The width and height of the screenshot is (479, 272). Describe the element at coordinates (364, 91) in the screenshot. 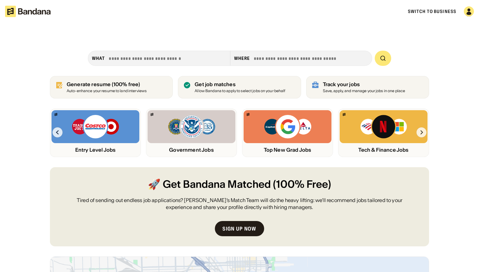

I see `div: Save, apply, and manage your jobs in one place` at that location.